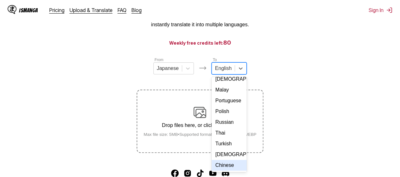  I want to click on a: Discord, so click(225, 173).